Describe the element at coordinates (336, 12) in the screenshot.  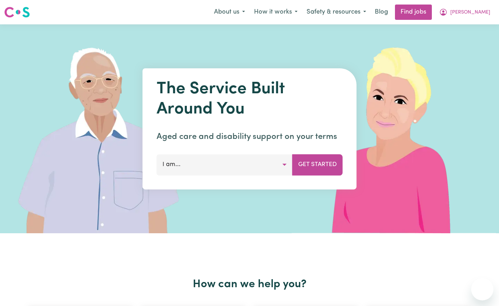
I see `button: Safety & resources` at that location.